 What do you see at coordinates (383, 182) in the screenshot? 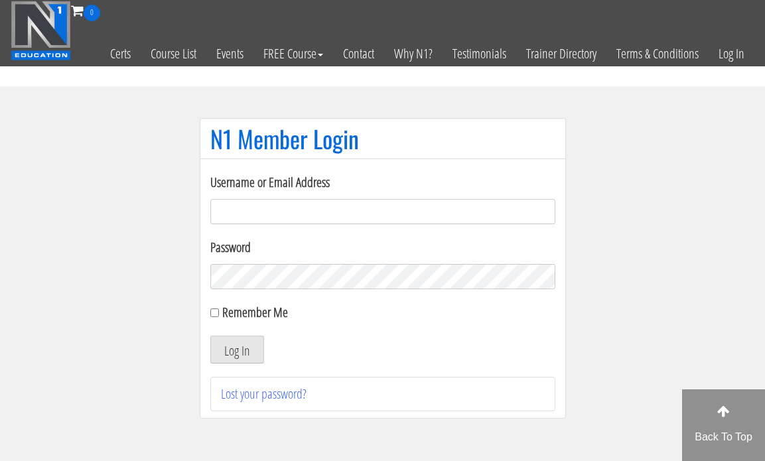
I see `label: Username or Email Address` at bounding box center [383, 182].